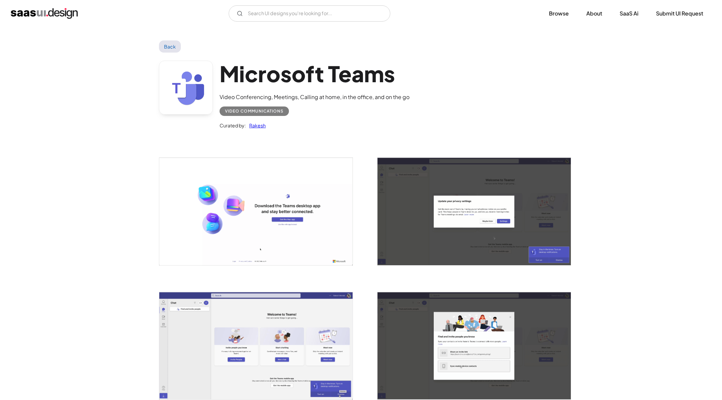 This screenshot has width=722, height=400. I want to click on a: About, so click(594, 13).